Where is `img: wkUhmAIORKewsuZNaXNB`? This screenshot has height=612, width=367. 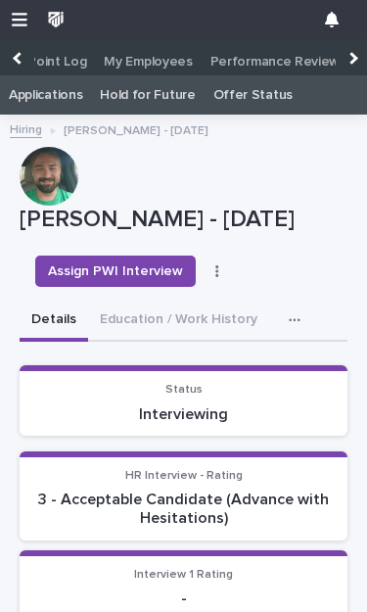
img: wkUhmAIORKewsuZNaXNB is located at coordinates (56, 20).